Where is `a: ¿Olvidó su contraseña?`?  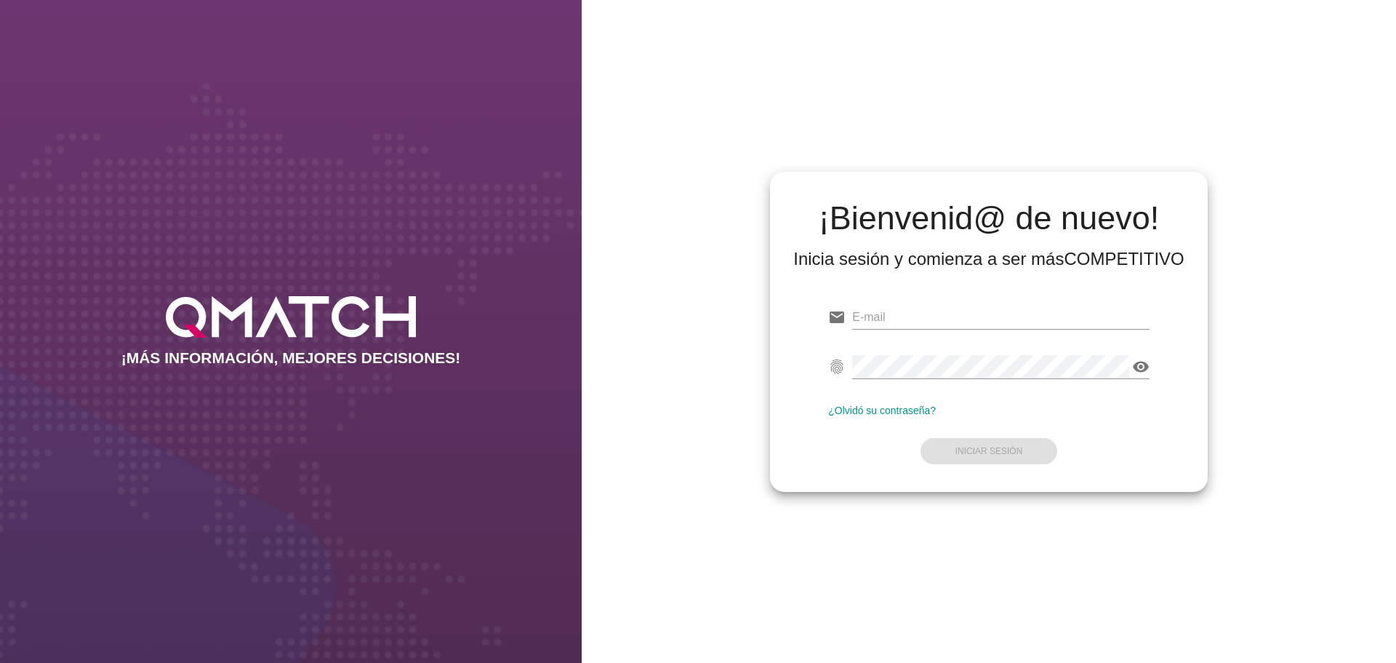 a: ¿Olvidó su contraseña? is located at coordinates (882, 410).